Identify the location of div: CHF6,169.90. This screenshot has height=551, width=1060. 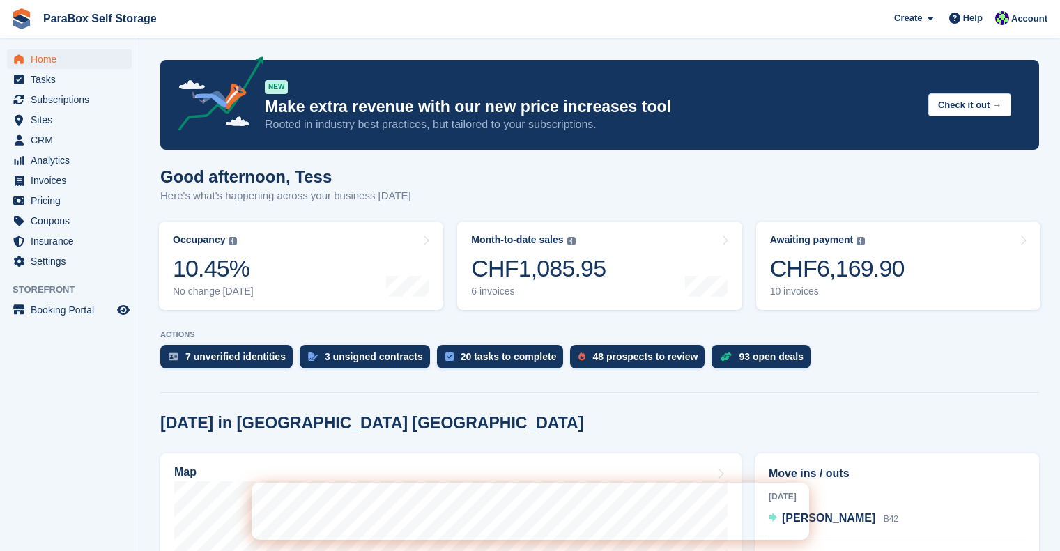
(837, 268).